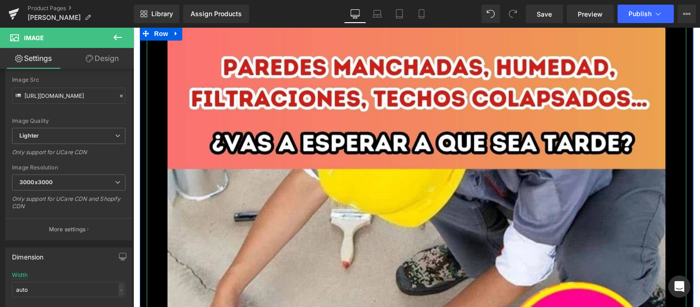  What do you see at coordinates (422, 14) in the screenshot?
I see `a: Mobile` at bounding box center [422, 14].